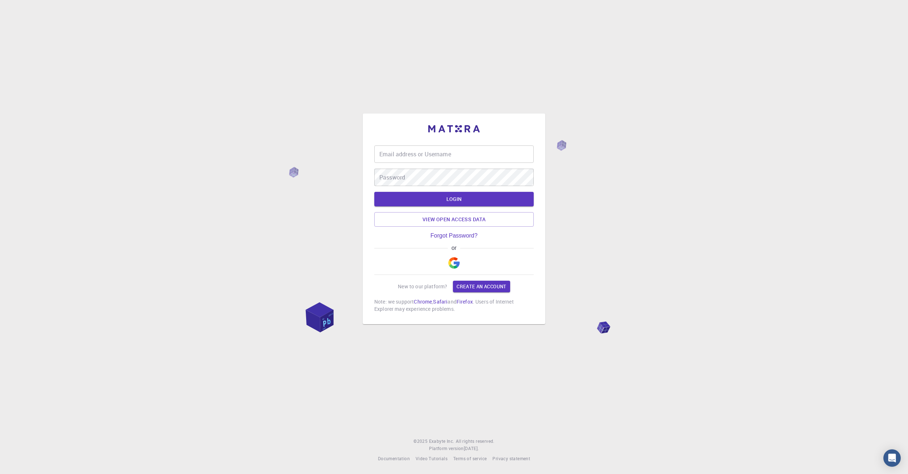  I want to click on a: Chrome, so click(423, 301).